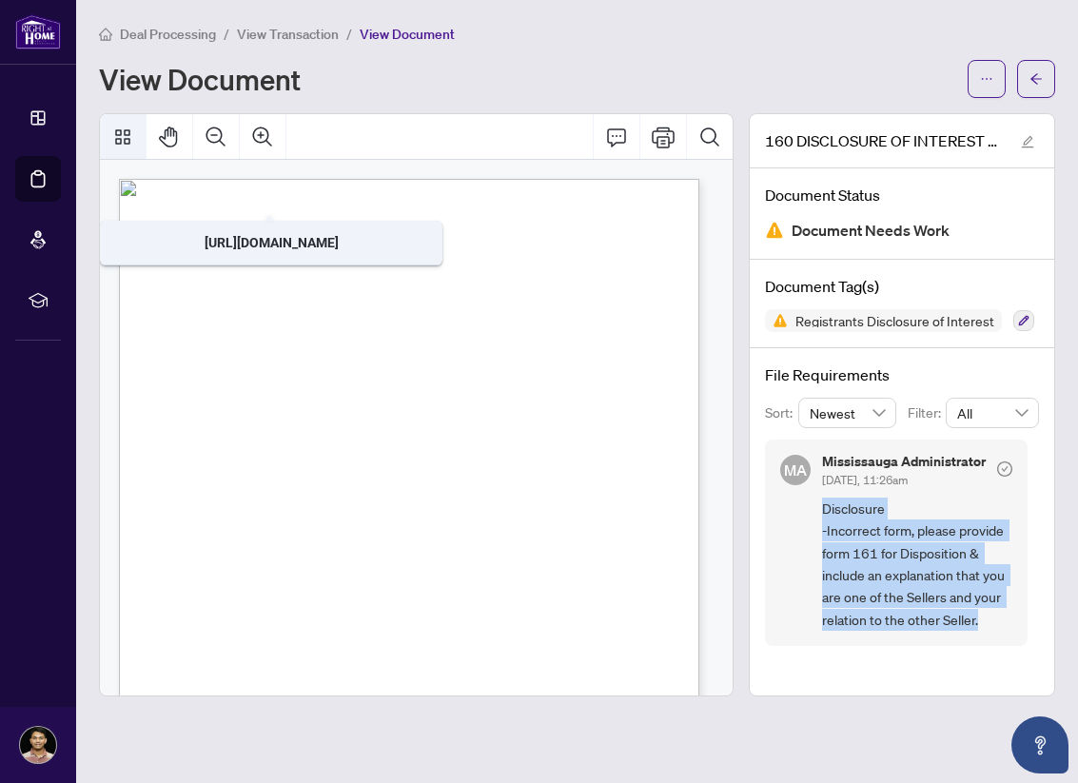 The width and height of the screenshot is (1078, 783). Describe the element at coordinates (775, 230) in the screenshot. I see `img: Document Status` at that location.